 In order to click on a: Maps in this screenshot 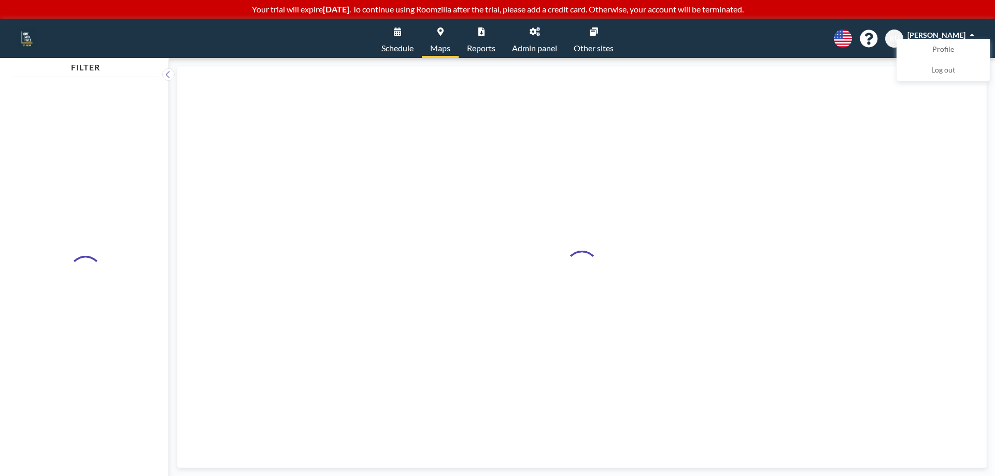, I will do `click(440, 38)`.